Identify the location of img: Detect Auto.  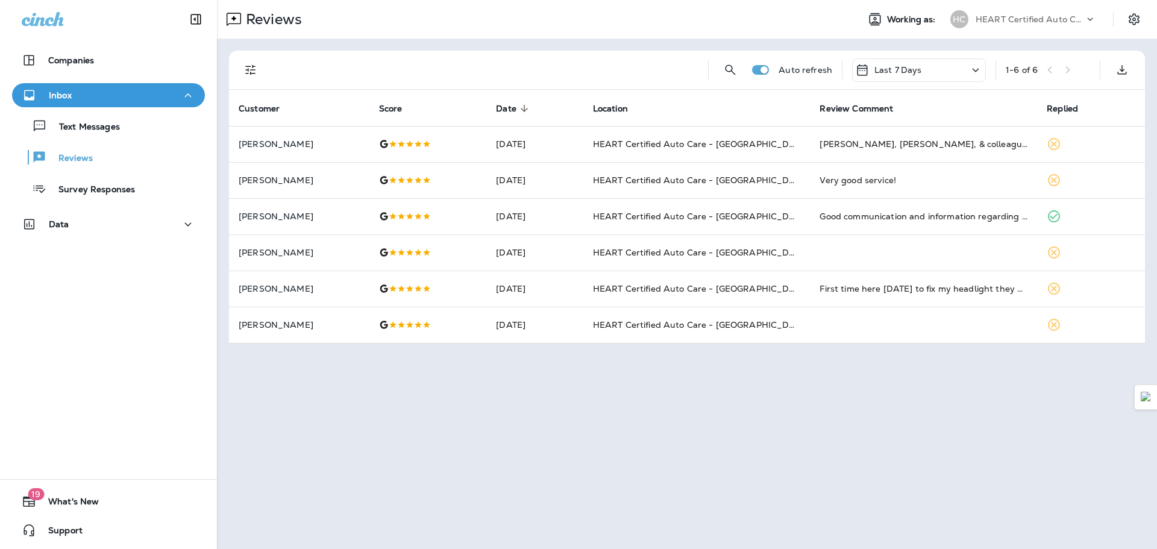
(1146, 397).